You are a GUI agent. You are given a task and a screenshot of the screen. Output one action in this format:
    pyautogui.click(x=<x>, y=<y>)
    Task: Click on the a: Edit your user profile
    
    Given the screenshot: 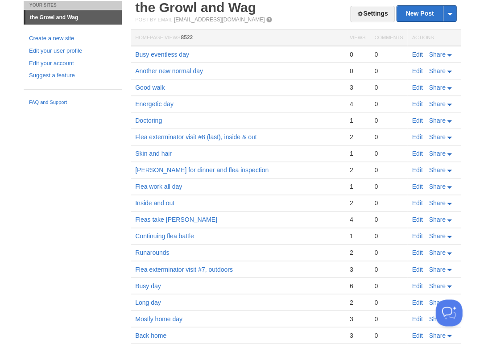 What is the action you would take?
    pyautogui.click(x=73, y=51)
    